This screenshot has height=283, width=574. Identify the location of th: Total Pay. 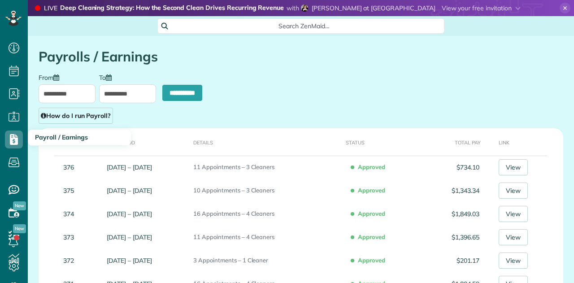
(454, 142).